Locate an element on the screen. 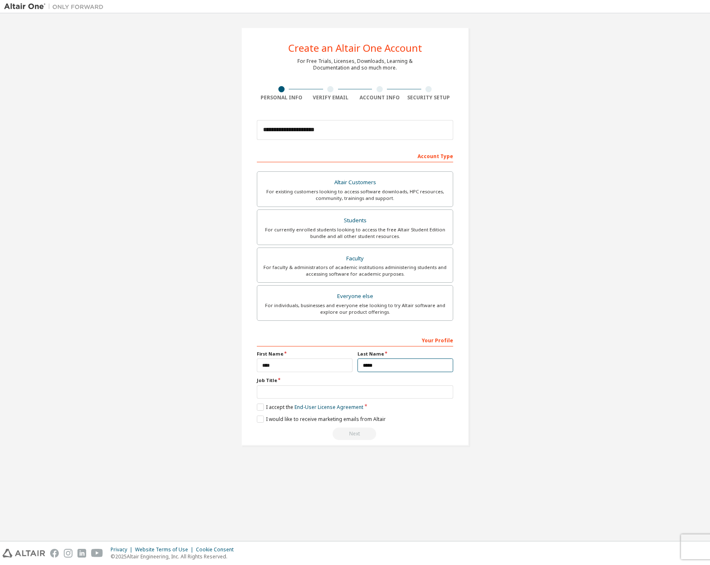 The height and width of the screenshot is (565, 710). div: Account Type is located at coordinates (355, 156).